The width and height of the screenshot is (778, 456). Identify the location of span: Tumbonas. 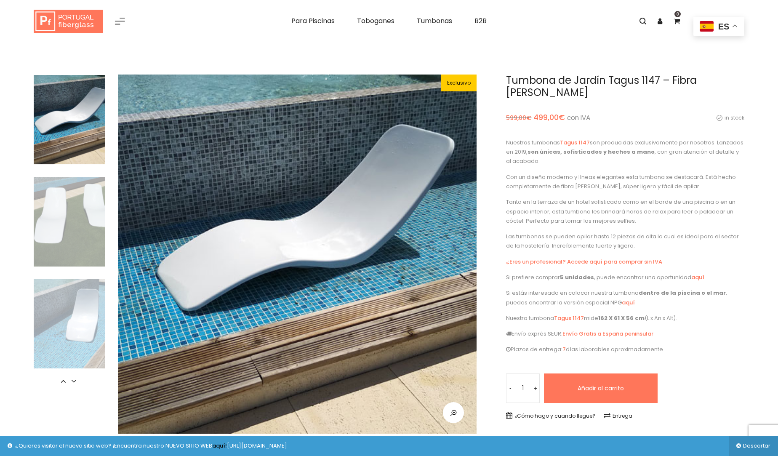
(434, 21).